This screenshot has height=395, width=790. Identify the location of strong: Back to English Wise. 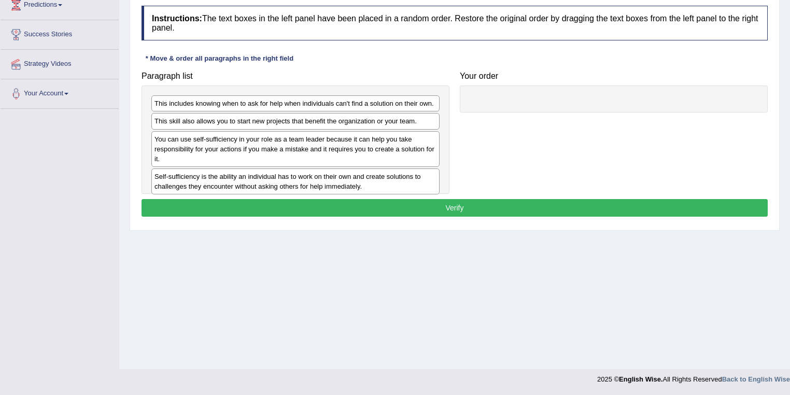
(756, 379).